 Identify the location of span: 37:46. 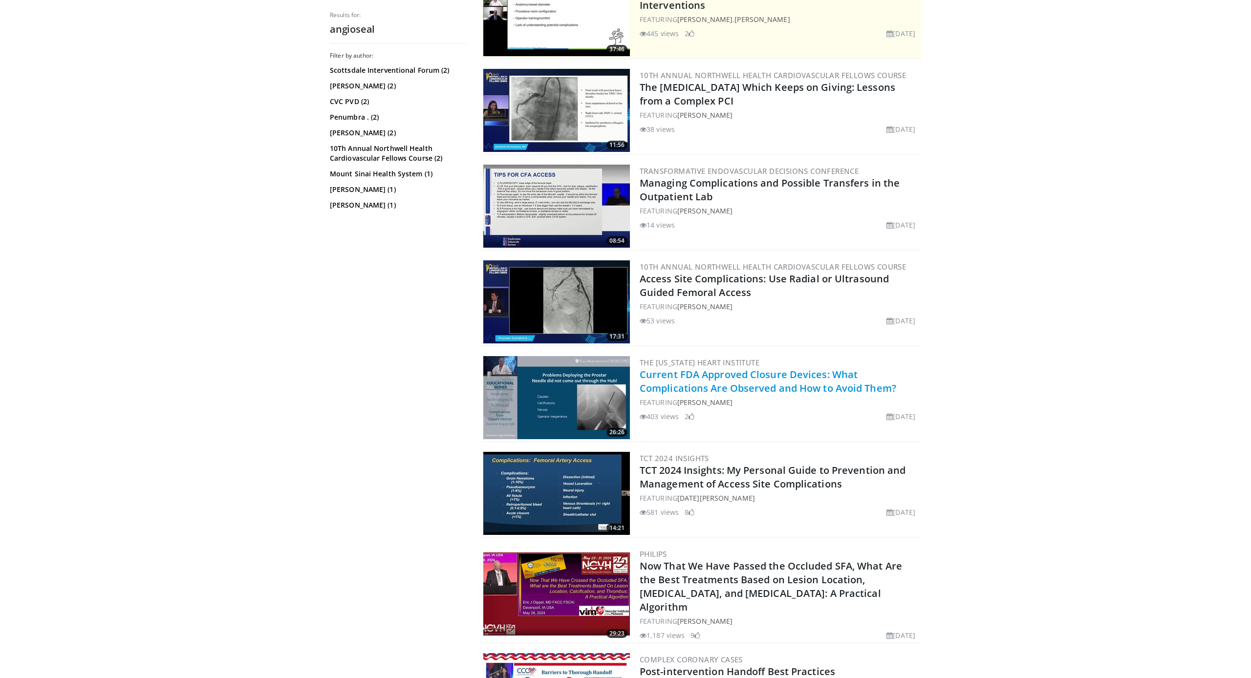
(617, 49).